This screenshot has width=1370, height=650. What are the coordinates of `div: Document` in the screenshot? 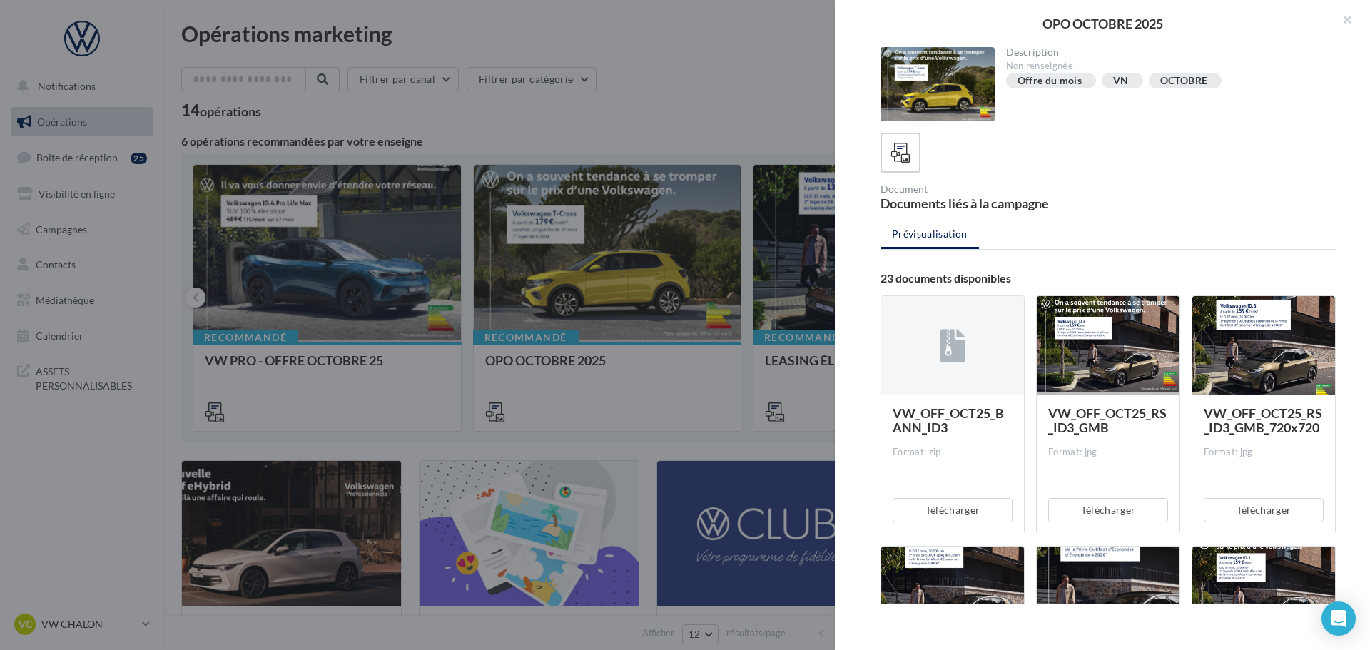 It's located at (991, 189).